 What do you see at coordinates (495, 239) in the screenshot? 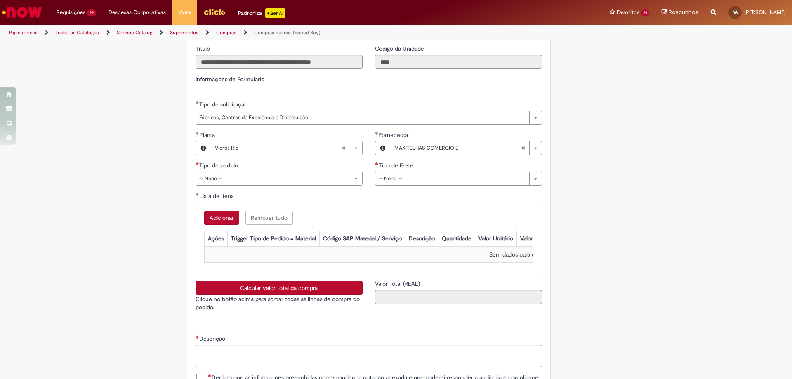
I see `th: Valor Unitário` at bounding box center [495, 239].